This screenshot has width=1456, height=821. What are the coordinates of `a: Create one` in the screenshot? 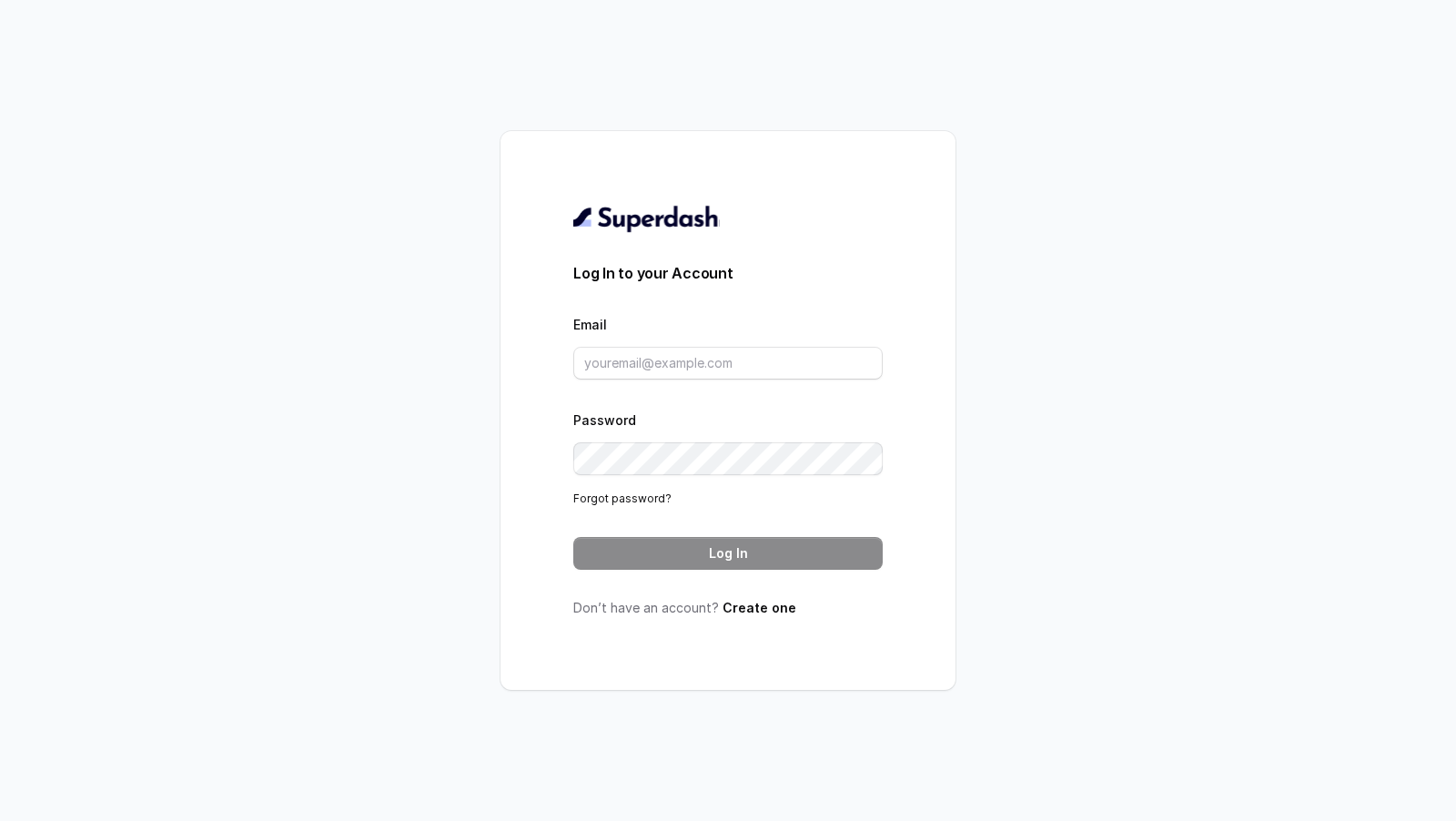 It's located at (759, 607).